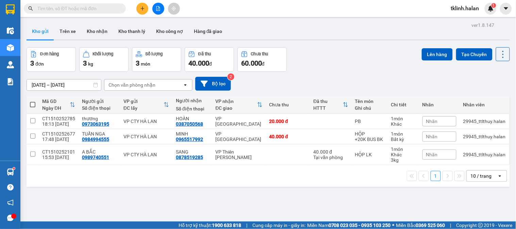 The width and height of the screenshot is (516, 229). What do you see at coordinates (437, 54) in the screenshot?
I see `button: Lên hàng` at bounding box center [437, 54].